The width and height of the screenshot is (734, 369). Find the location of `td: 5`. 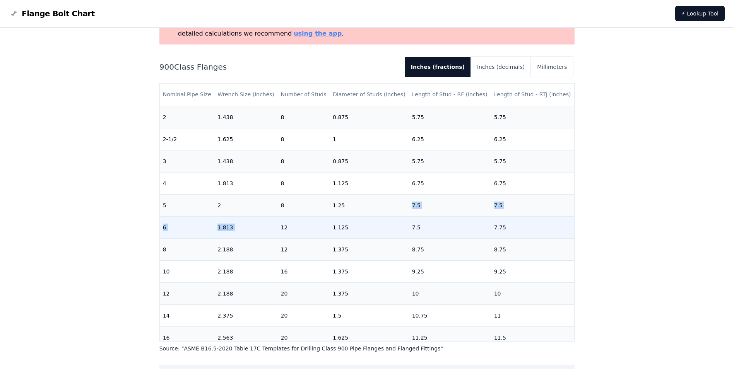

td: 5 is located at coordinates (187, 205).